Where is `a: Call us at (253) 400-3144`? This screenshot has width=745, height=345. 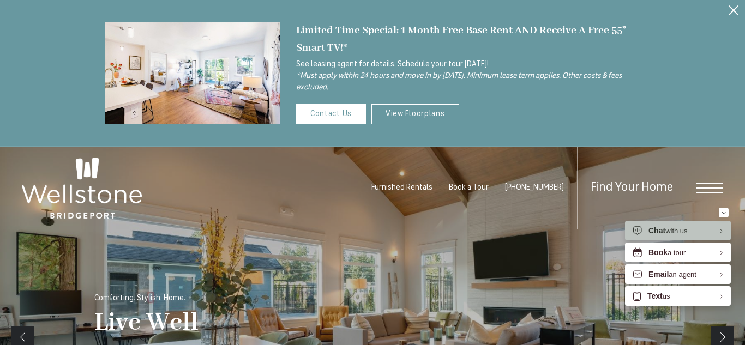
a: Call us at (253) 400-3144 is located at coordinates (535, 188).